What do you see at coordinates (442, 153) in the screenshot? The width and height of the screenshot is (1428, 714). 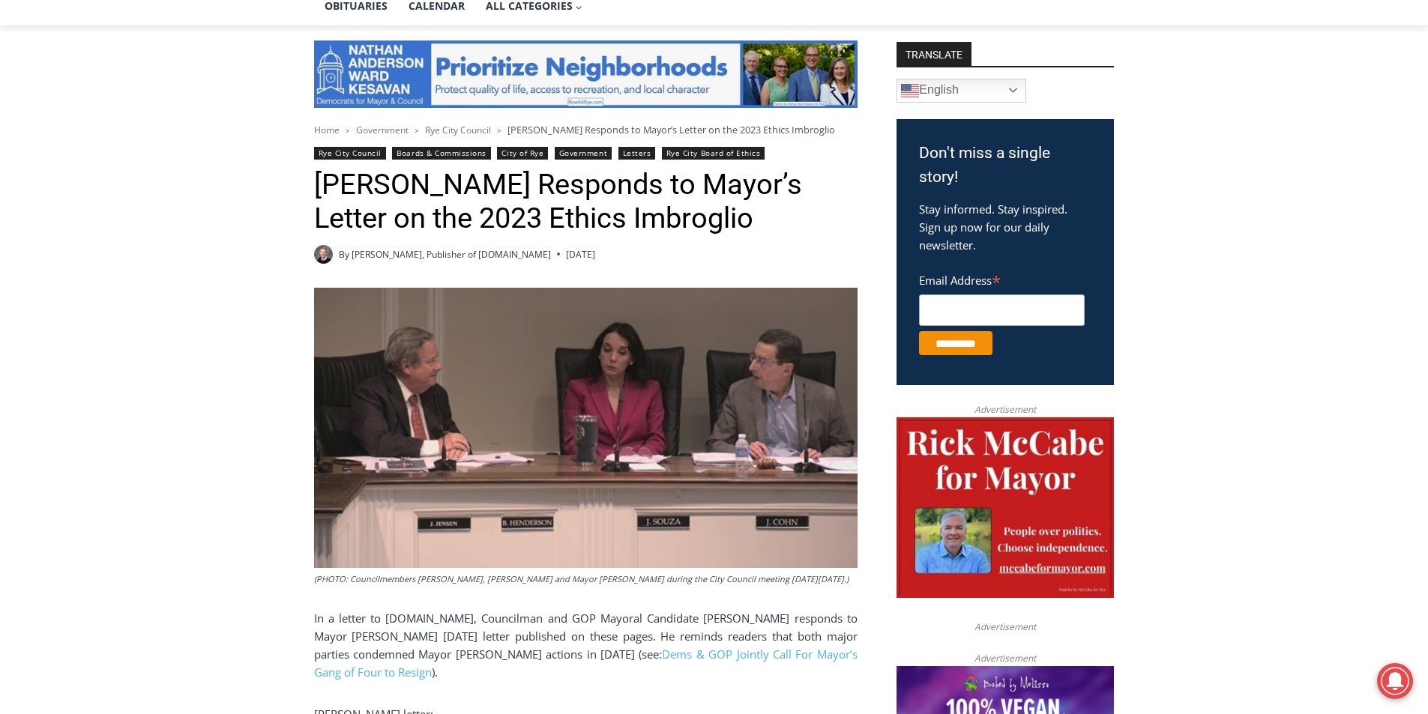 I see `a: Boards & Commissions` at bounding box center [442, 153].